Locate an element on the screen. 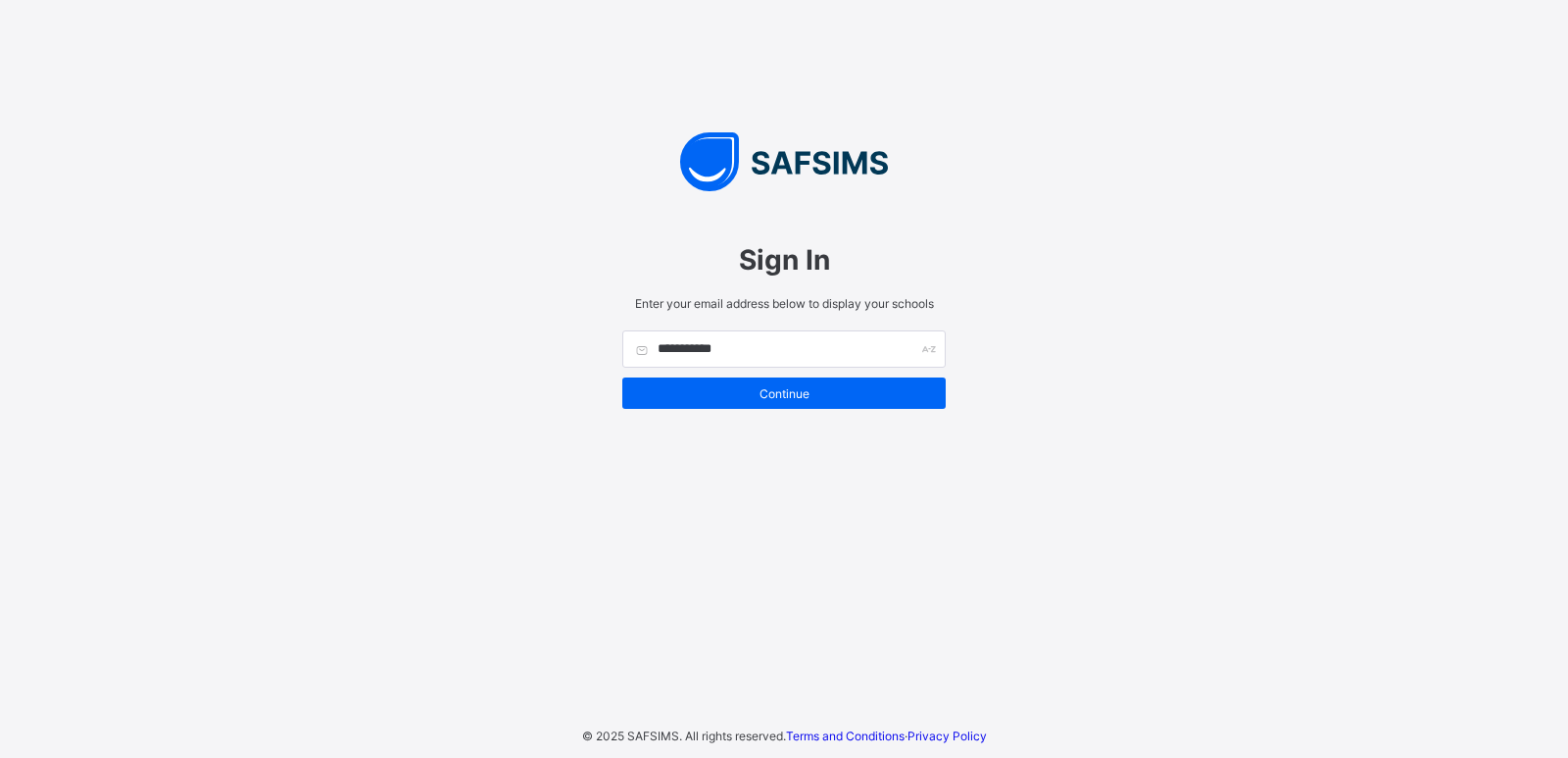  span: Continue is located at coordinates (784, 393).